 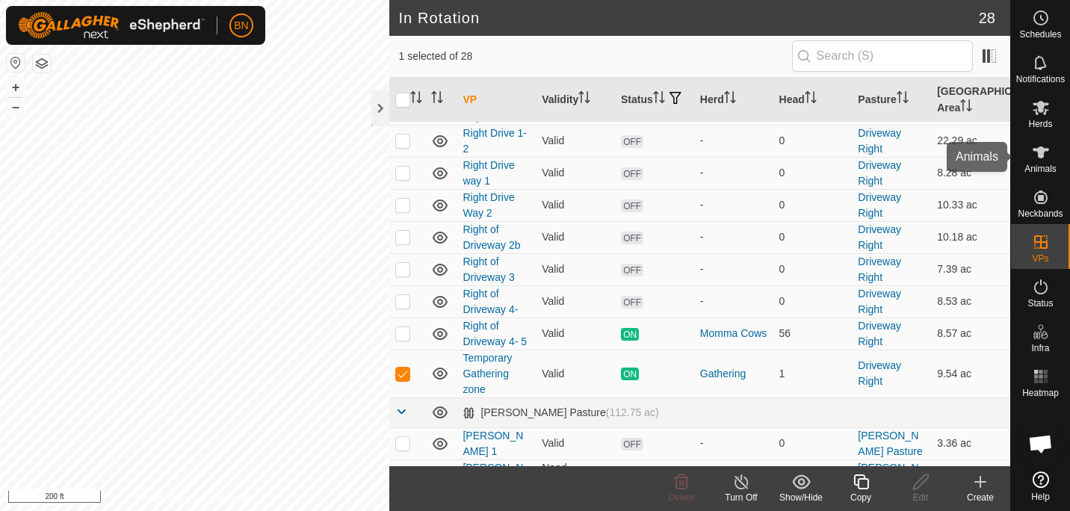 I want to click on td: 1, so click(x=813, y=374).